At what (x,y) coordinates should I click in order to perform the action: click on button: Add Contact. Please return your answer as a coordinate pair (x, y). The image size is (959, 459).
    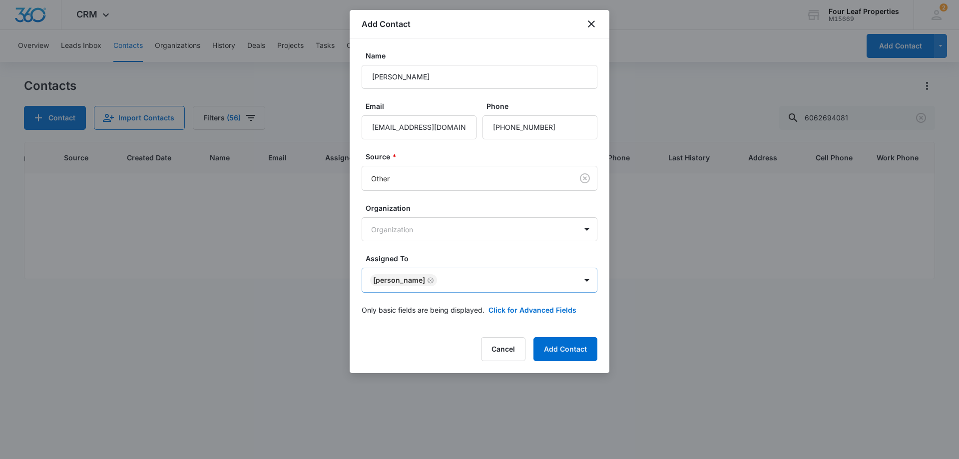
    Looking at the image, I should click on (565, 349).